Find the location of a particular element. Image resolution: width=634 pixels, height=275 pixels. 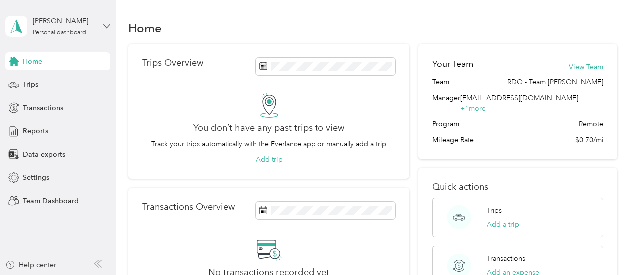

span: Manager is located at coordinates (446, 103).